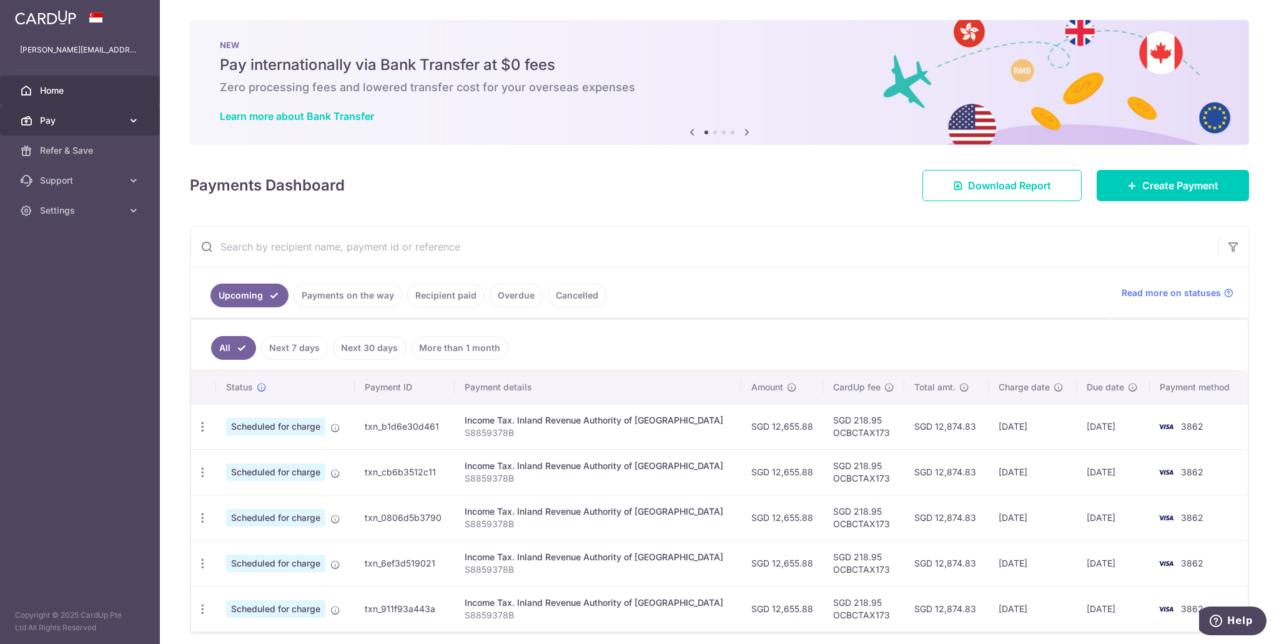 This screenshot has width=1279, height=644. I want to click on td: txn_6ef3d519021, so click(405, 563).